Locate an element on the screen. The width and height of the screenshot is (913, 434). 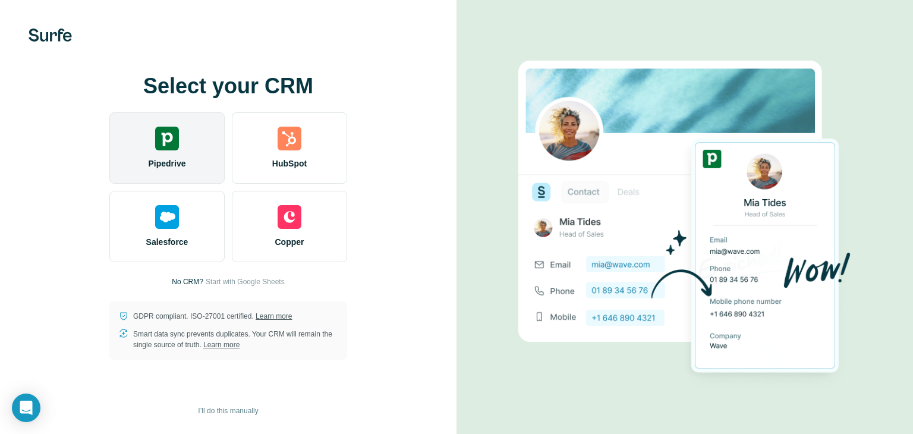
span: Start with Google Sheets is located at coordinates (245, 282).